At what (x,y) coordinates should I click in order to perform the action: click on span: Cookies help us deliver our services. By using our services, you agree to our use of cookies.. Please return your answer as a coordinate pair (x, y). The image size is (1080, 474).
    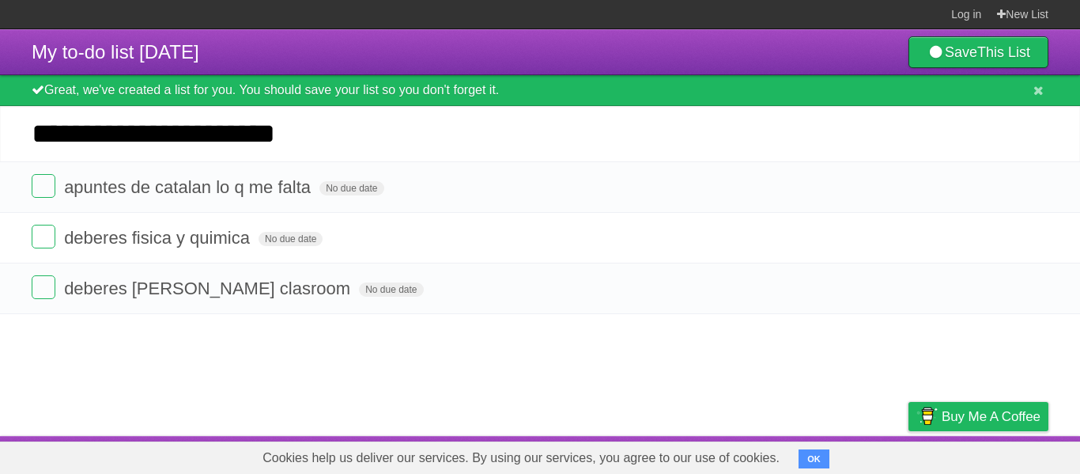
    Looking at the image, I should click on (521, 458).